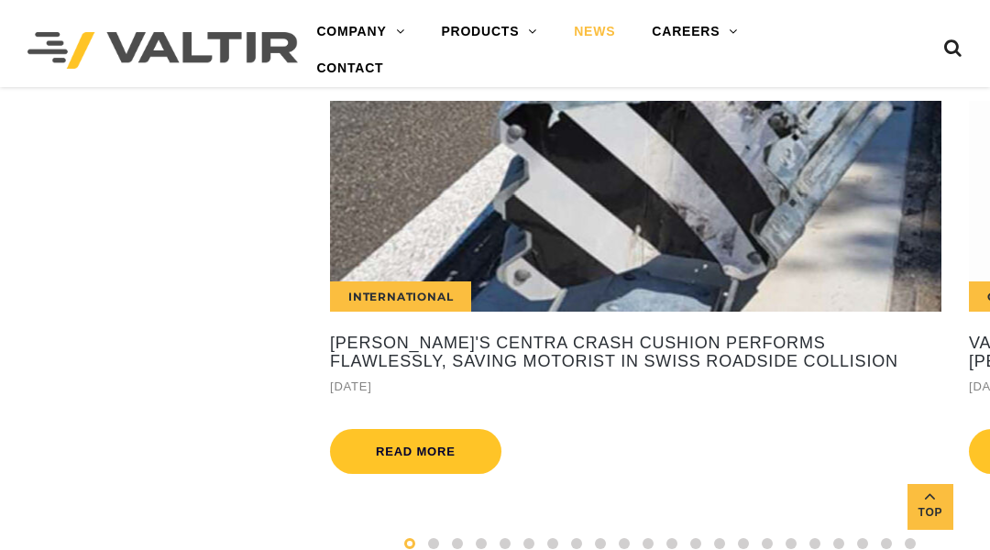 Image resolution: width=990 pixels, height=550 pixels. Describe the element at coordinates (349, 69) in the screenshot. I see `a: CONTACT` at that location.